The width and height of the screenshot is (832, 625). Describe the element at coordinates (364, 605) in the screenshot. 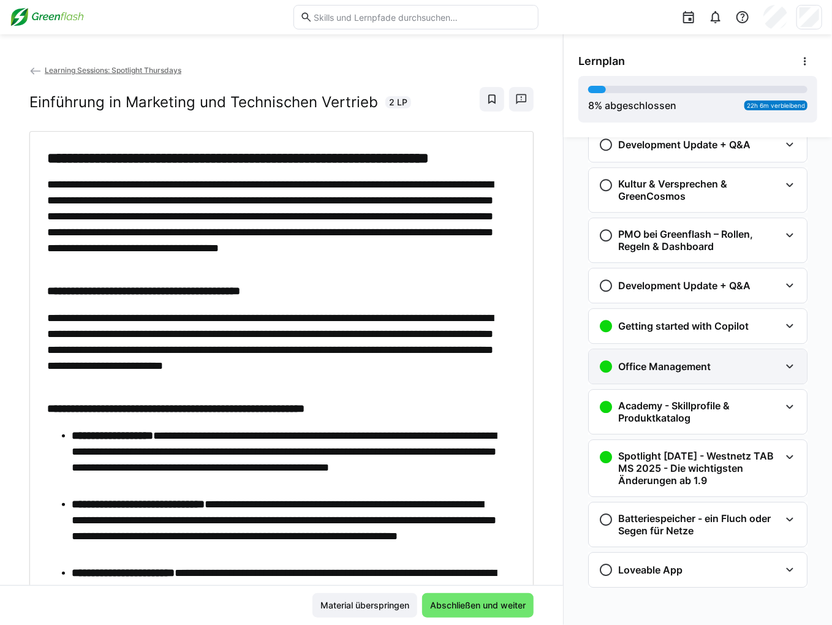

I see `span: Material überspringen` at that location.